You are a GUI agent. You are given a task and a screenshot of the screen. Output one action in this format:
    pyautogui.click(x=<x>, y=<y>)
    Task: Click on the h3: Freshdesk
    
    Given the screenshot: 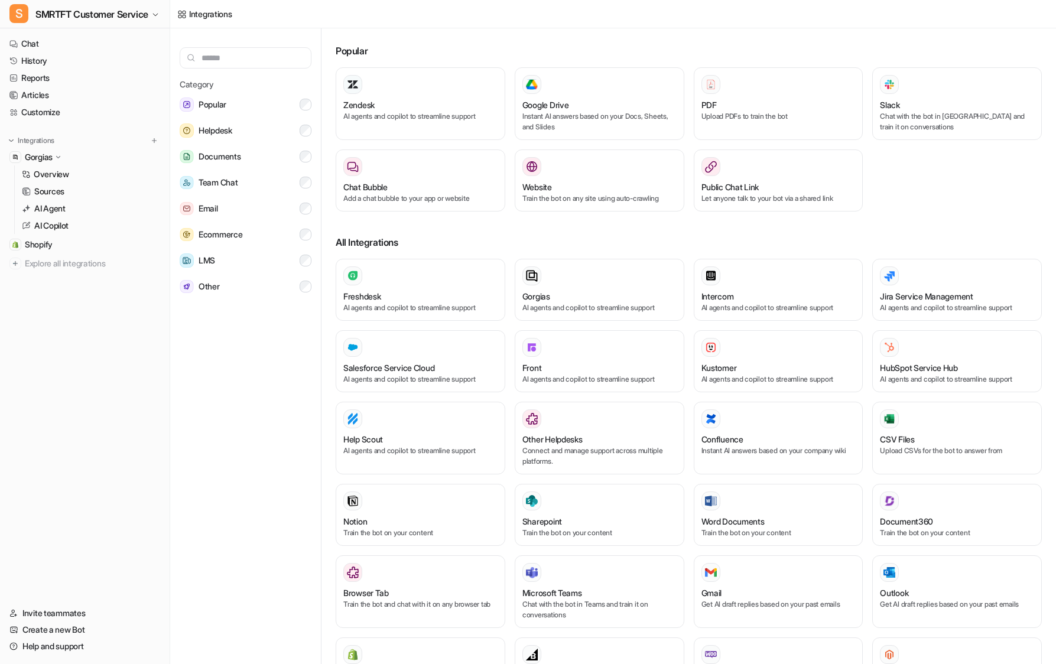 What is the action you would take?
    pyautogui.click(x=362, y=296)
    